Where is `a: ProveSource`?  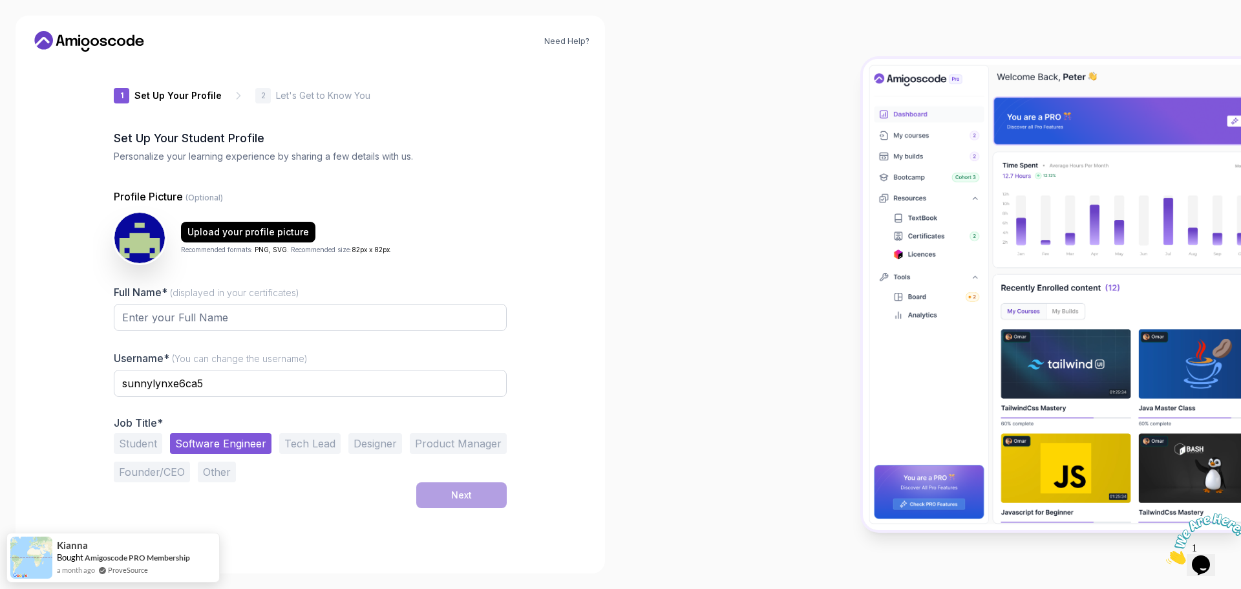
a: ProveSource is located at coordinates (128, 569).